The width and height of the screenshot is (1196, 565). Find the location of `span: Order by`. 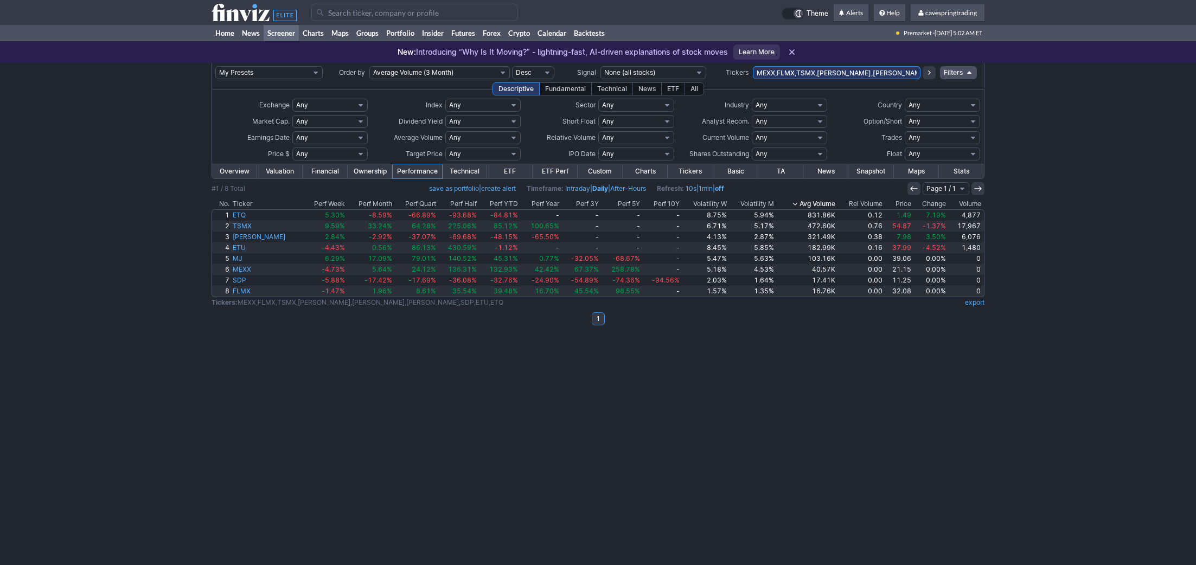

span: Order by is located at coordinates (352, 72).